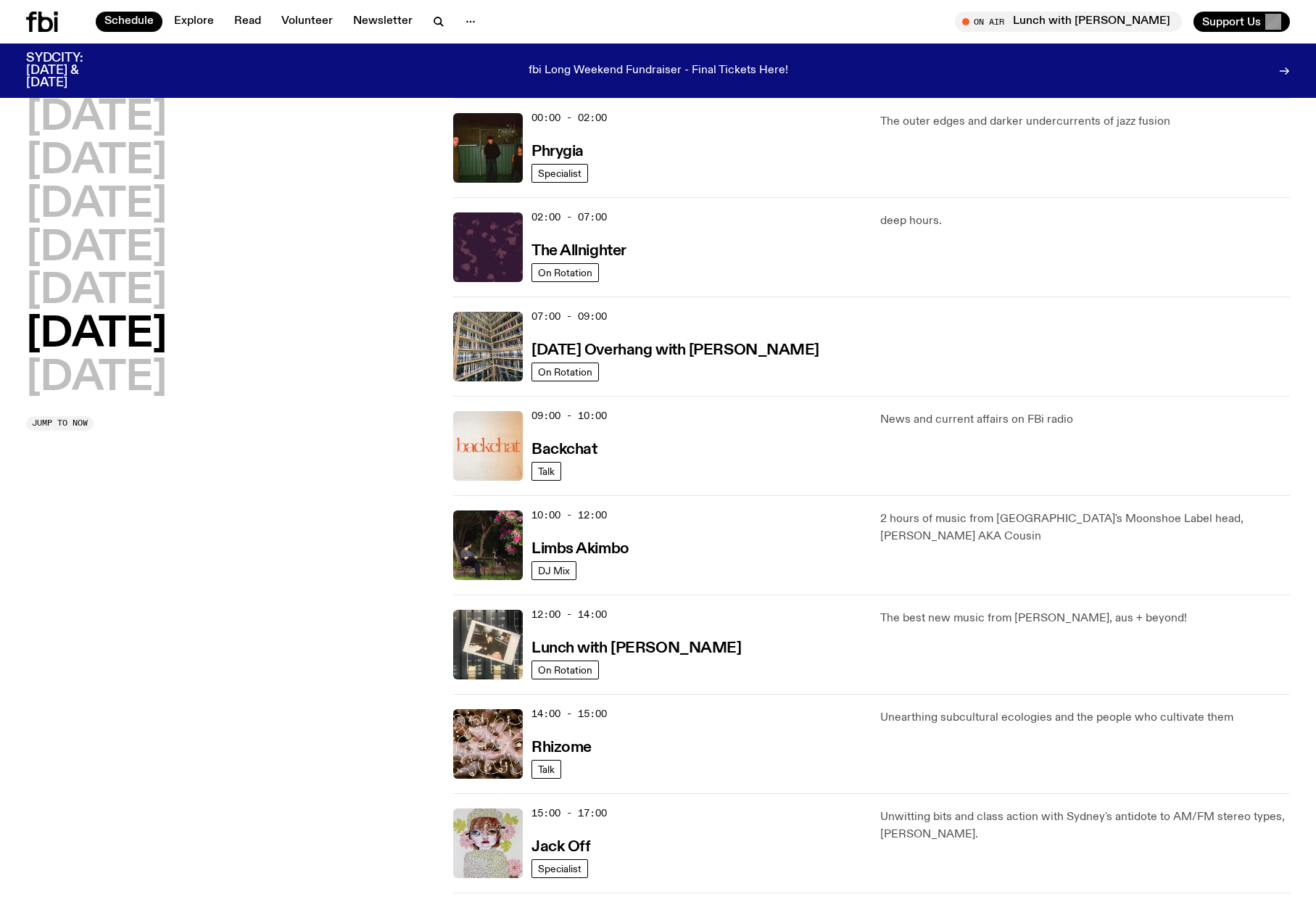 The height and width of the screenshot is (902, 1316). I want to click on a: A close up picture of a bunch of ginger roots. Yellow squiggles with arrows, hearts and dots are ..., so click(488, 744).